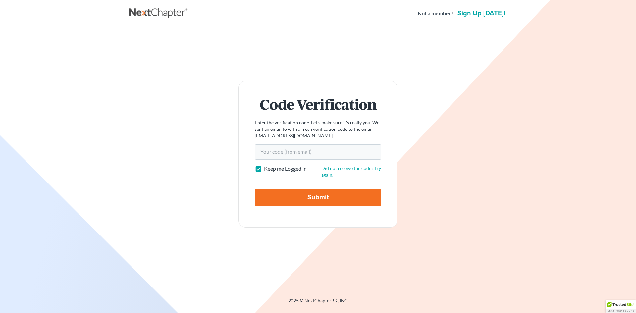 The height and width of the screenshot is (313, 636). Describe the element at coordinates (351, 171) in the screenshot. I see `a: Did not receive the code? Try again.` at that location.